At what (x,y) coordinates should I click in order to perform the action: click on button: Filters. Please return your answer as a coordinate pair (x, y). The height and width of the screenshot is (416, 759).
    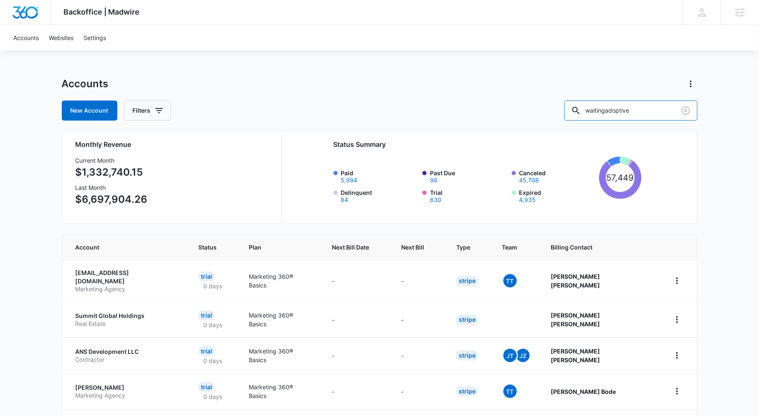
    Looking at the image, I should click on (147, 111).